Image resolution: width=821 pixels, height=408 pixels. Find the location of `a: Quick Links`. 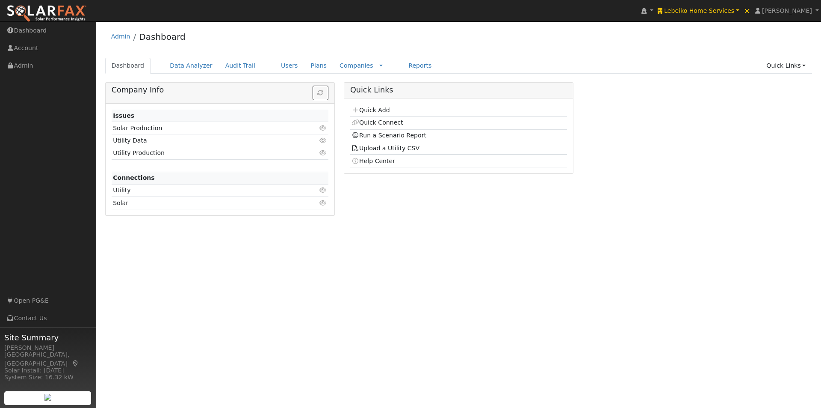

a: Quick Links is located at coordinates (786, 65).